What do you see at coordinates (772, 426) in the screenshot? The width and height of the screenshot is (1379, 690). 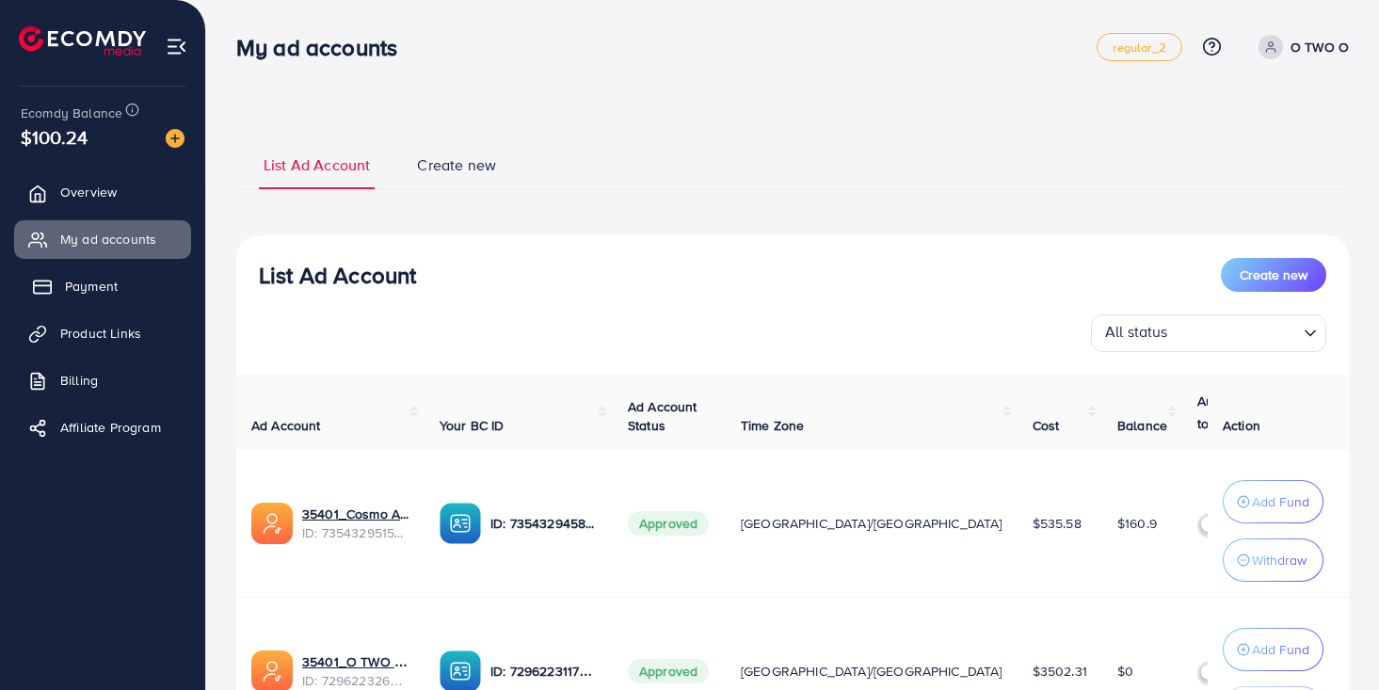 I see `span: Time Zone` at bounding box center [772, 426].